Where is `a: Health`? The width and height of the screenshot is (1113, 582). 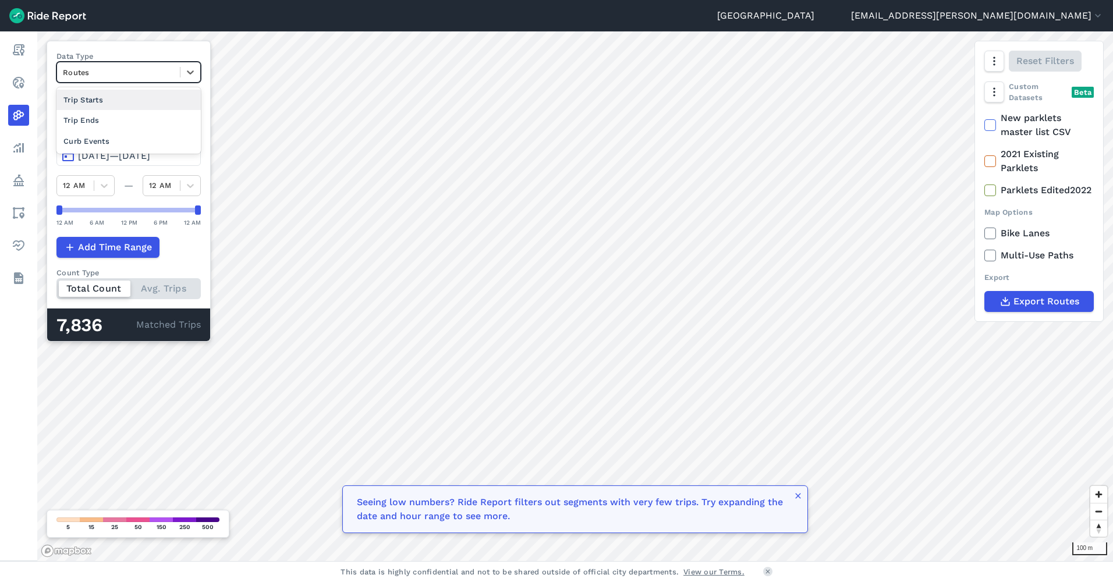
a: Health is located at coordinates (19, 246).